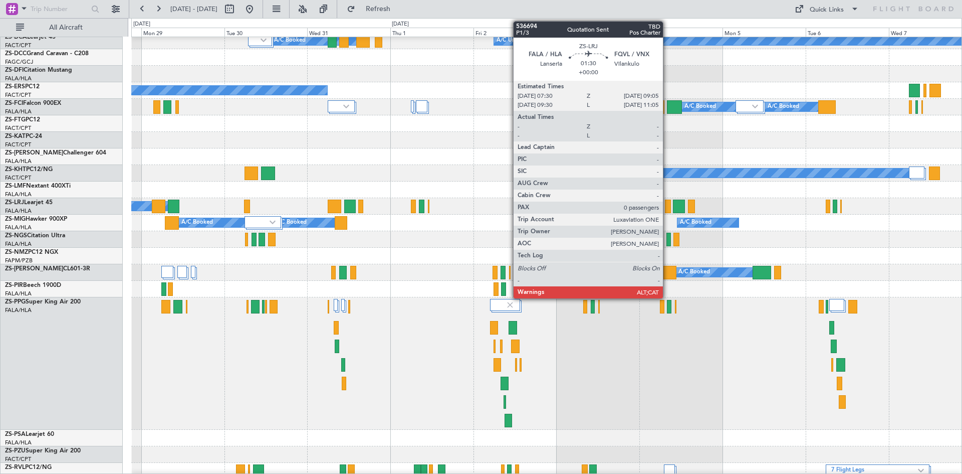  Describe the element at coordinates (16, 186) in the screenshot. I see `span: ZS-LMF` at that location.